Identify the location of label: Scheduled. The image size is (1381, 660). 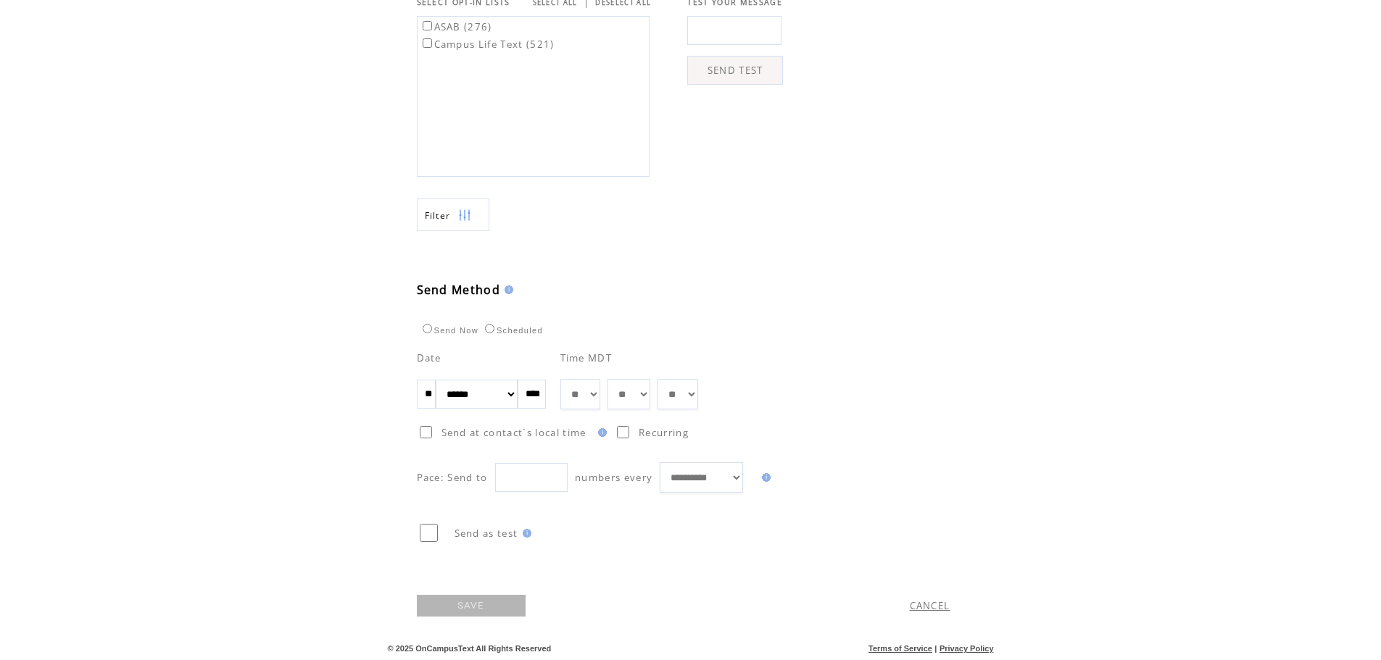
(512, 330).